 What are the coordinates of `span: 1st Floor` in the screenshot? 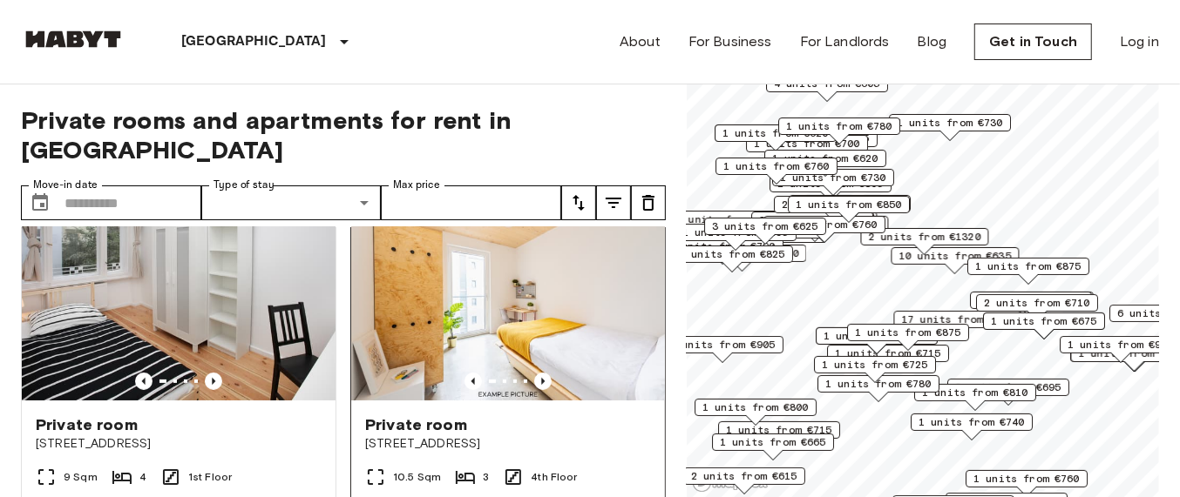 It's located at (210, 477).